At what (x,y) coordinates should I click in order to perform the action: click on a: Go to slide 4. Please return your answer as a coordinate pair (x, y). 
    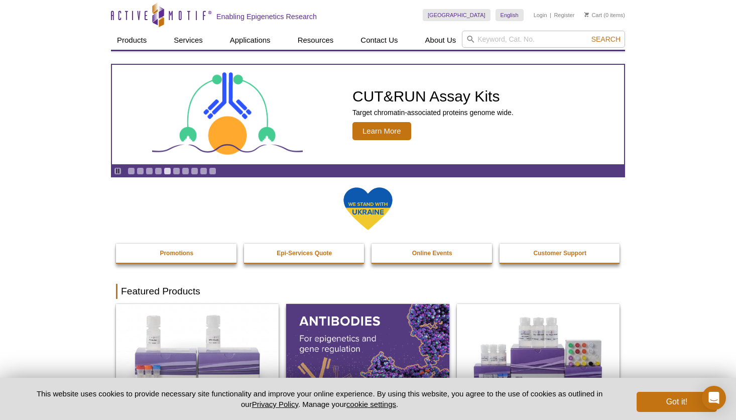
    Looking at the image, I should click on (158, 171).